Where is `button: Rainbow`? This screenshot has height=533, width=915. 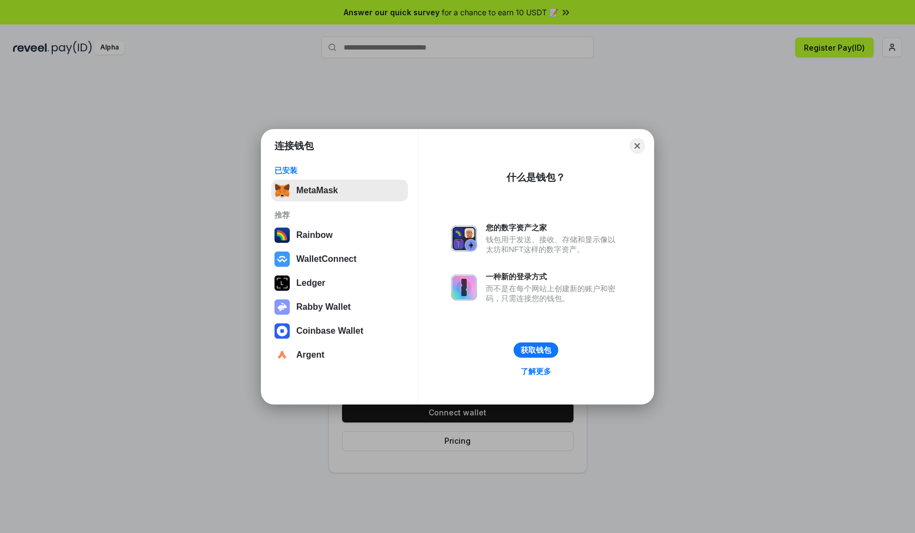
button: Rainbow is located at coordinates (339, 235).